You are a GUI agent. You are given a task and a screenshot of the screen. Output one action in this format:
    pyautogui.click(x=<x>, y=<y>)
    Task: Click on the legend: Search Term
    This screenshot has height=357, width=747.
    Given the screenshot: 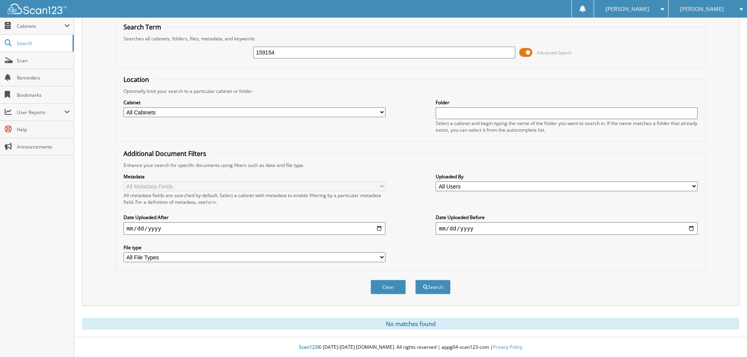 What is the action you would take?
    pyautogui.click(x=142, y=27)
    